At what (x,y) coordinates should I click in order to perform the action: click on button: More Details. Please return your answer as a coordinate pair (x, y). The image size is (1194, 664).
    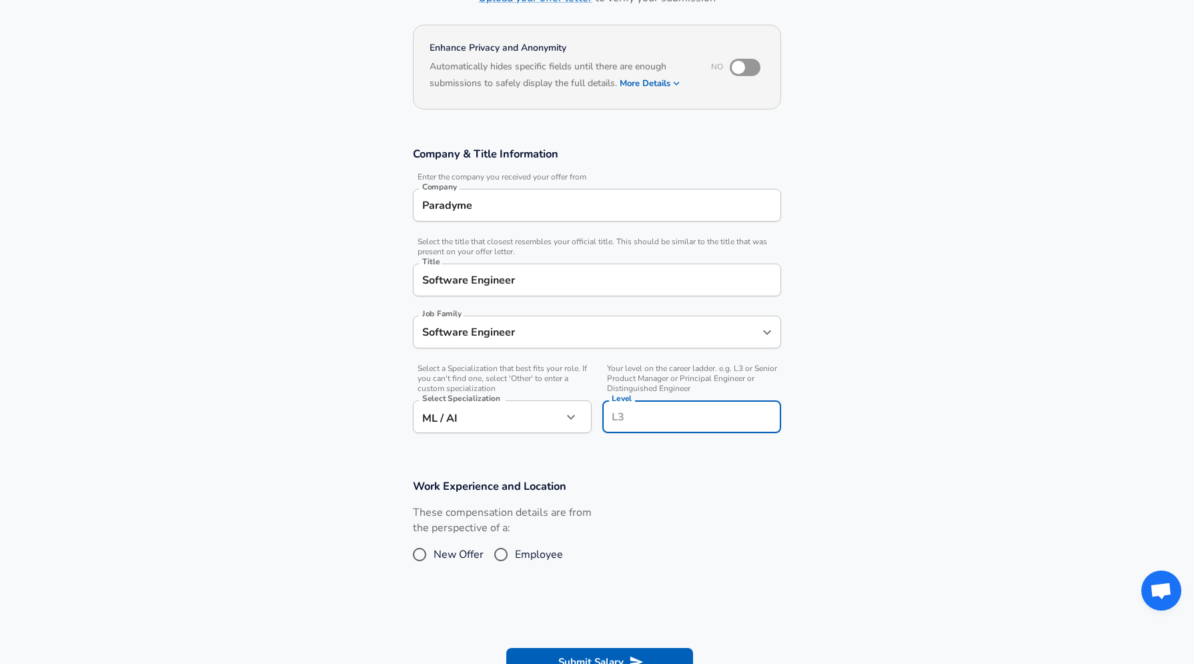
    Looking at the image, I should click on (650, 83).